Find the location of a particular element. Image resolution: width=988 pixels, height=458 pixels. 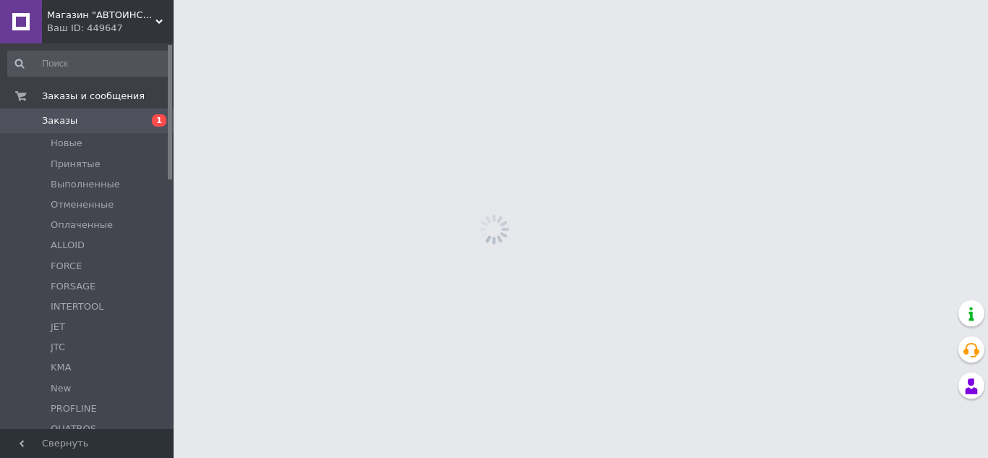

span: PROFLINE is located at coordinates (74, 409).